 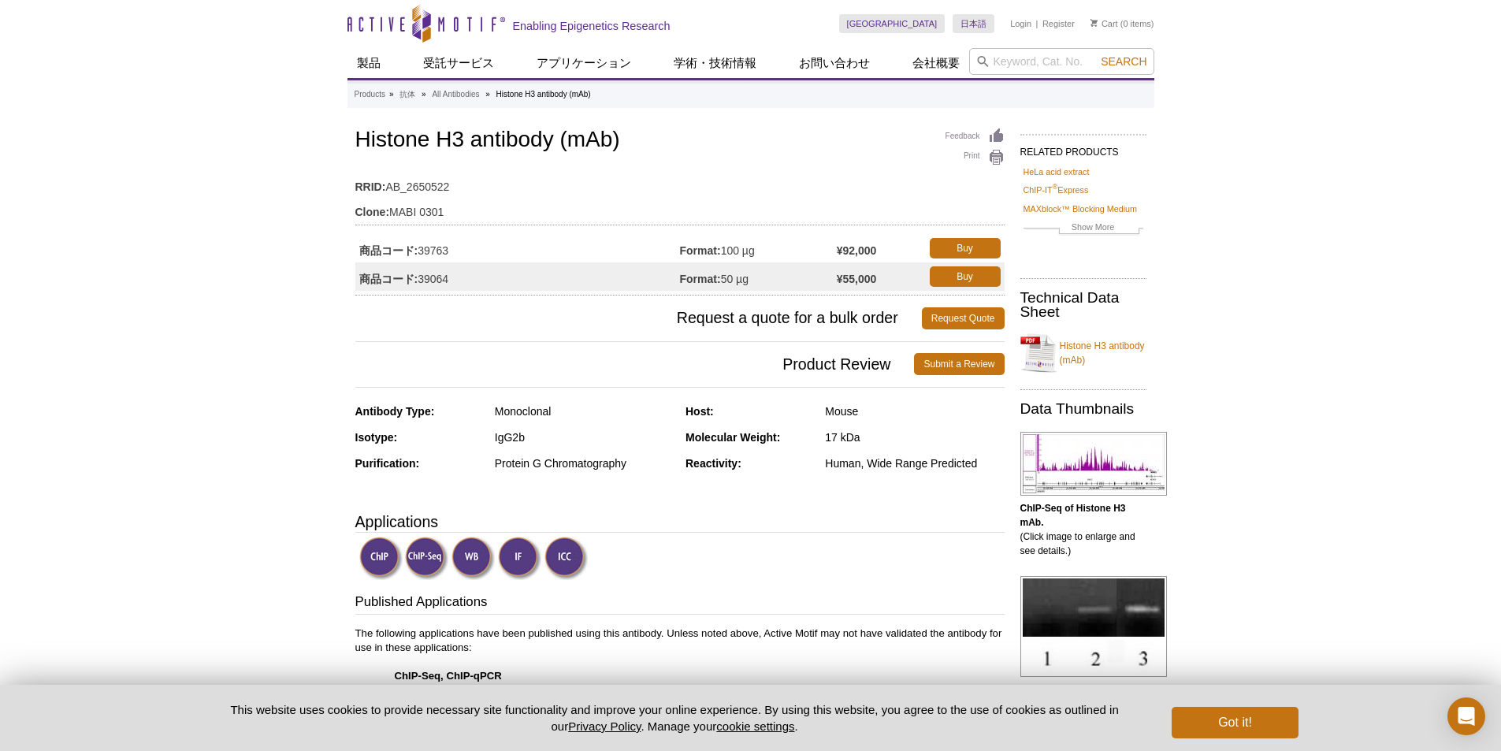 What do you see at coordinates (1020, 24) in the screenshot?
I see `a: Login` at bounding box center [1020, 24].